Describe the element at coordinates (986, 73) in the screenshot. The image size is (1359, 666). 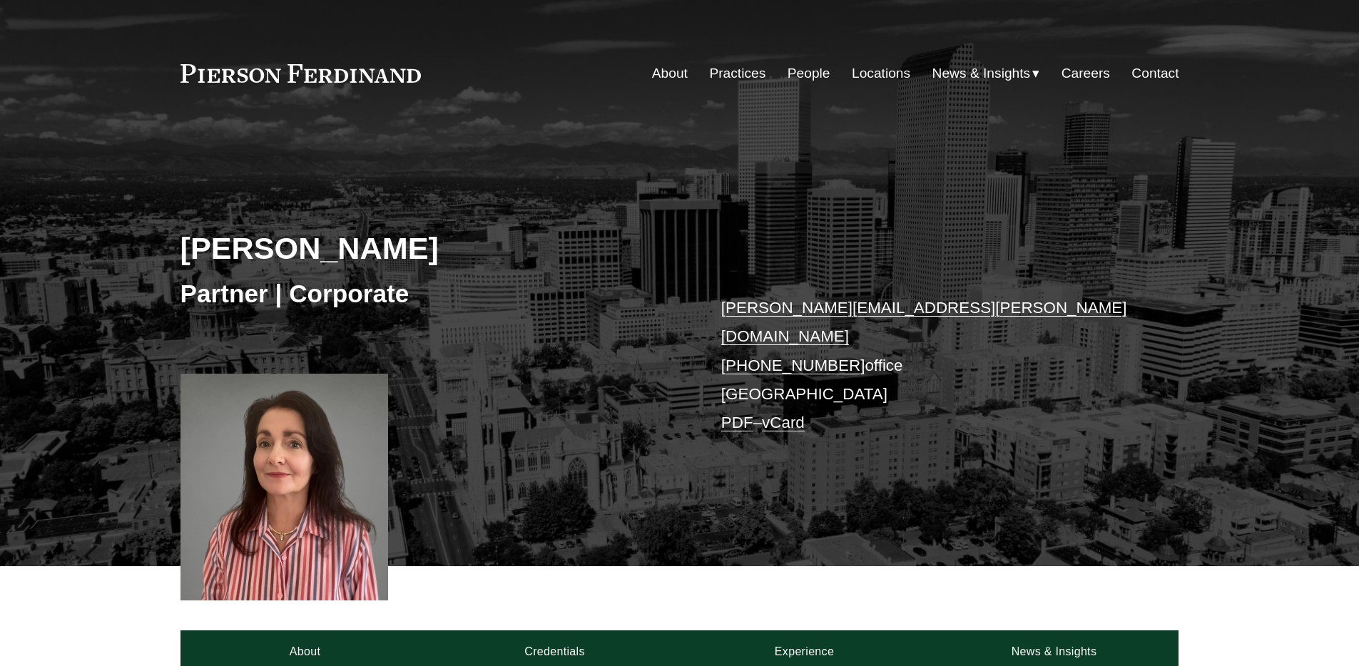
I see `a: folder dropdown` at that location.